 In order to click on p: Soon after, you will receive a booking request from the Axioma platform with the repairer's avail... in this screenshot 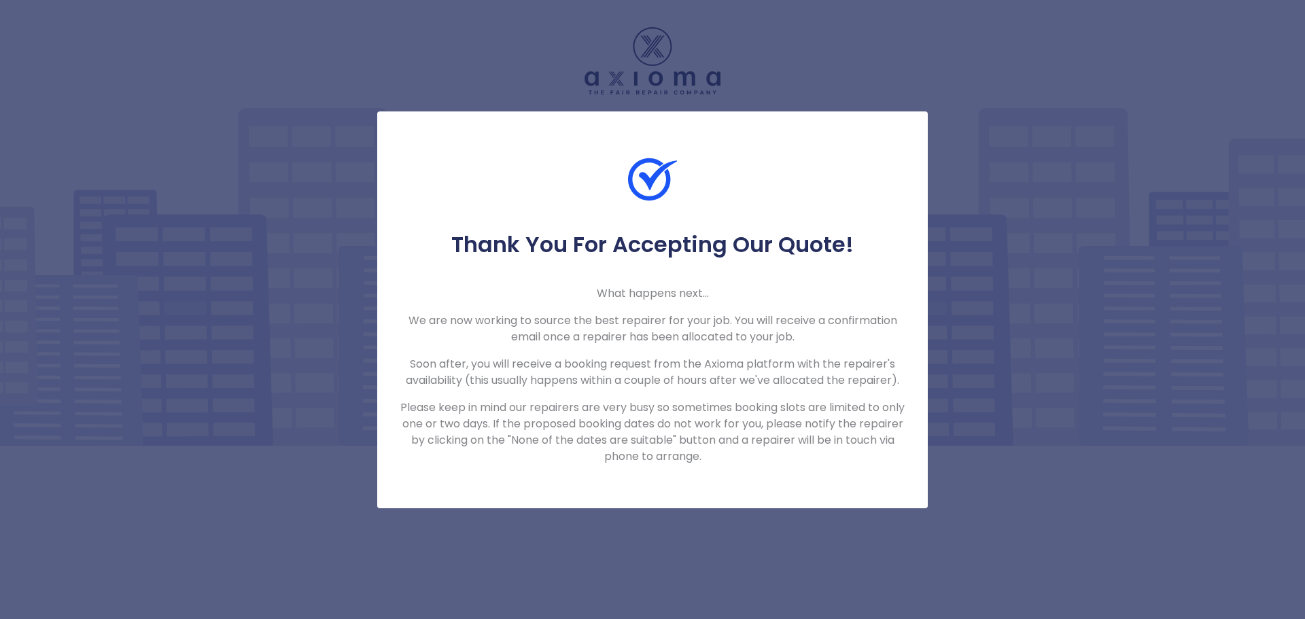, I will do `click(652, 372)`.